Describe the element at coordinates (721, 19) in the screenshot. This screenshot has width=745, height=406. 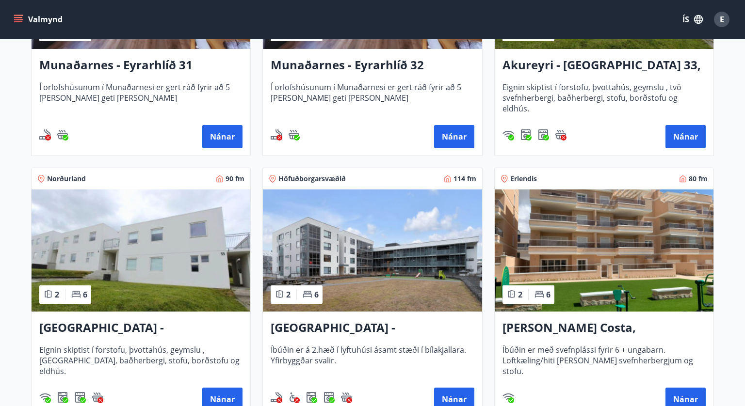
I see `button: E` at that location.